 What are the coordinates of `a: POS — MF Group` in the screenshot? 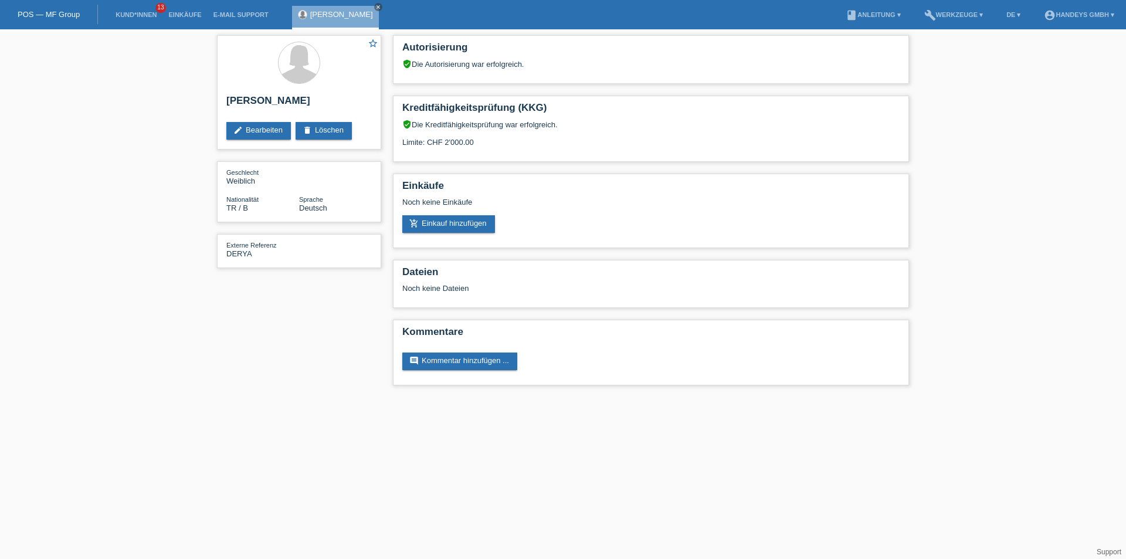 It's located at (49, 14).